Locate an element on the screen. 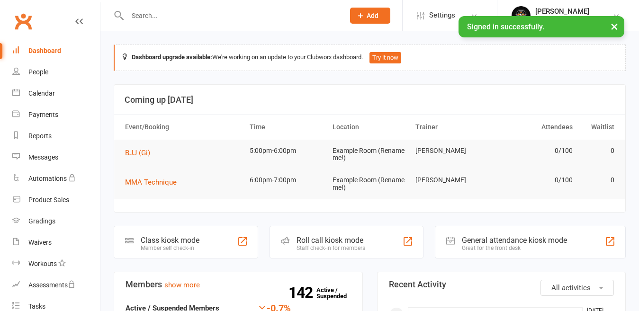  div: Workouts is located at coordinates (43, 264).